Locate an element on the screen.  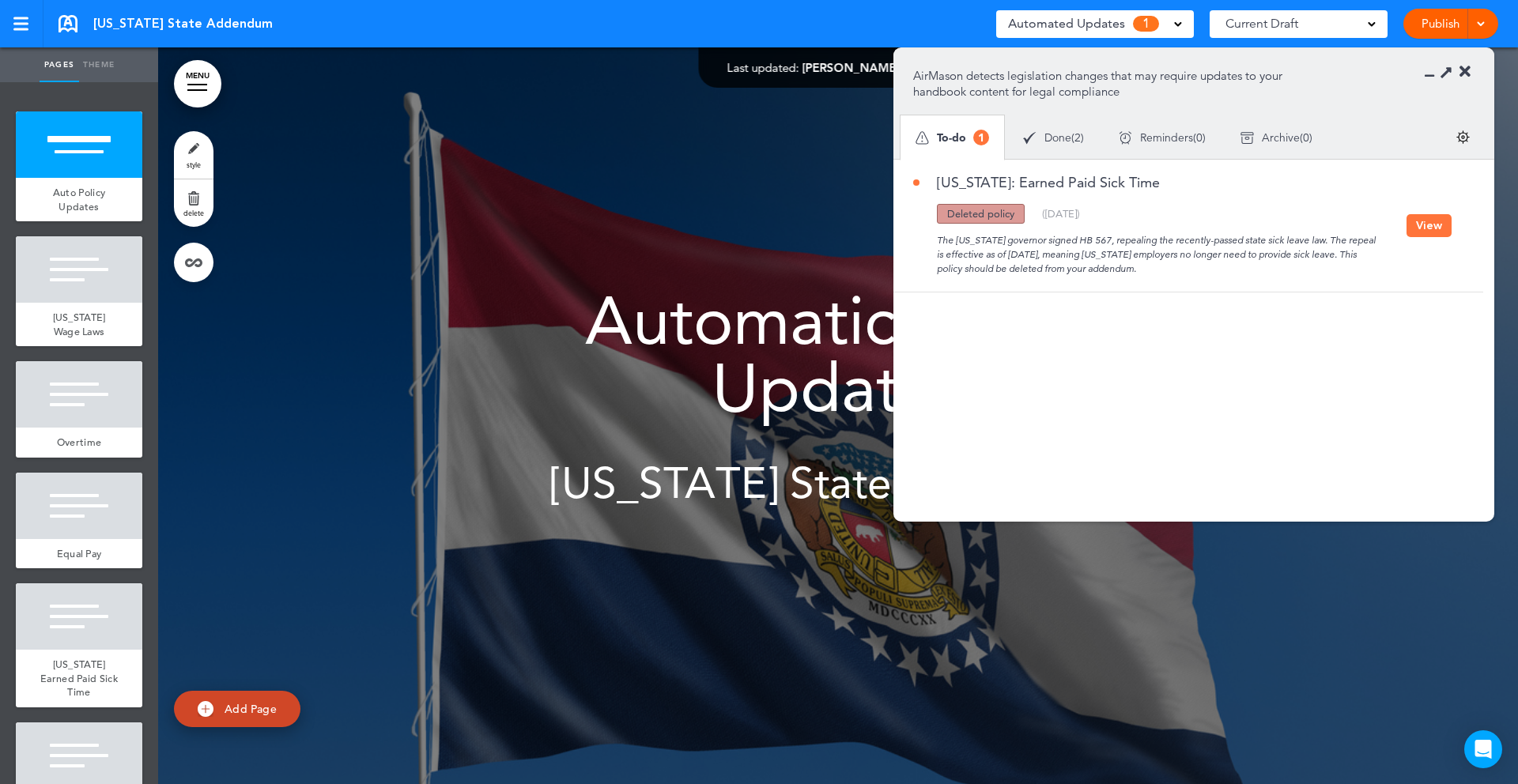
a: Add Page is located at coordinates (237, 709).